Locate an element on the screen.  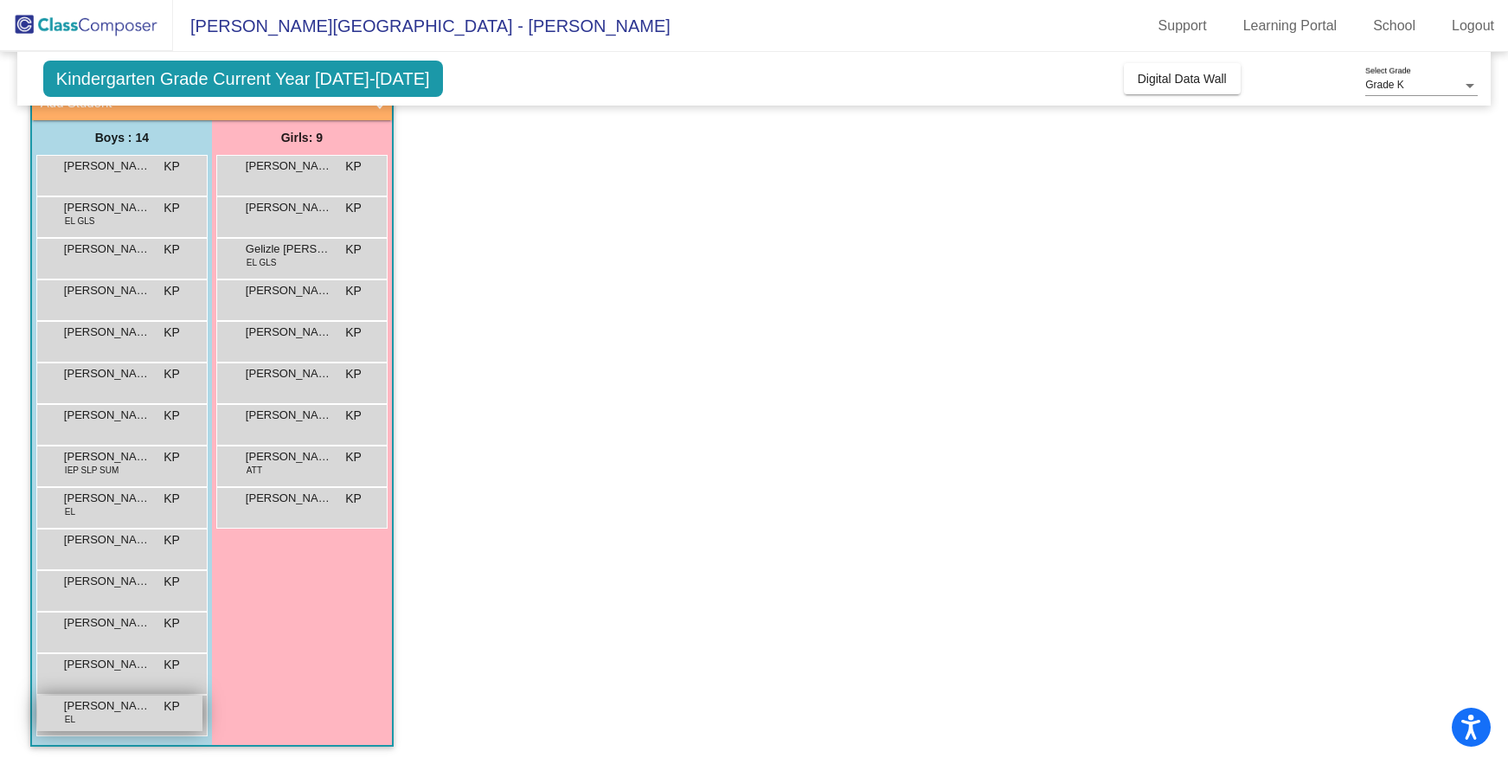
span: ATT is located at coordinates (254, 470).